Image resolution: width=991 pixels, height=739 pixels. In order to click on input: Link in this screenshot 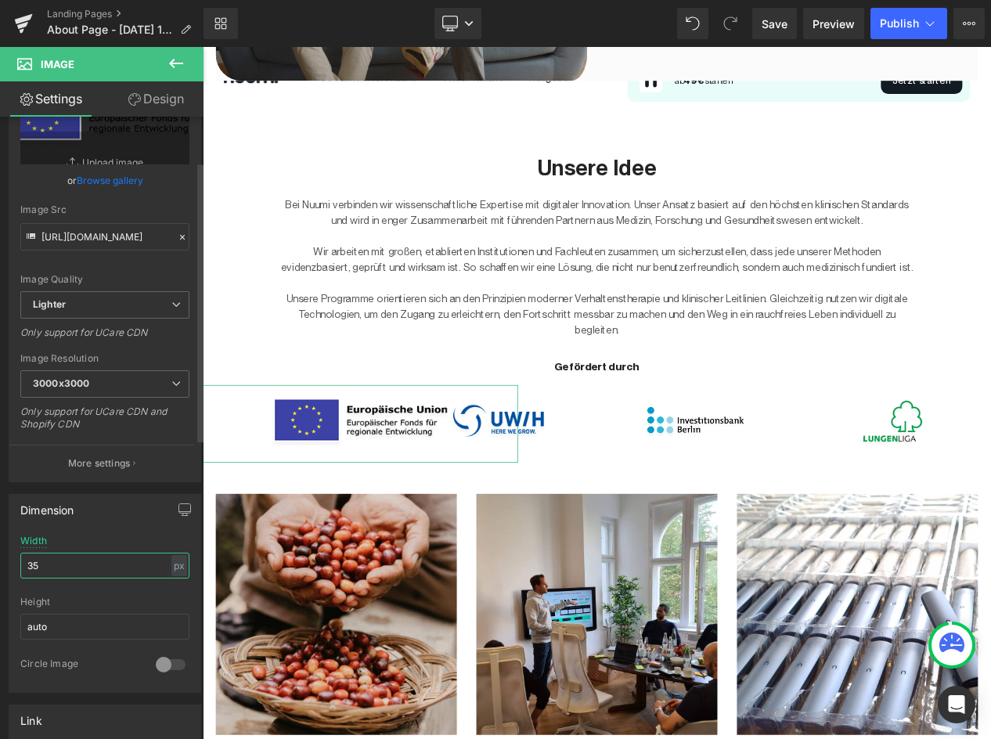, I will do `click(105, 236)`.